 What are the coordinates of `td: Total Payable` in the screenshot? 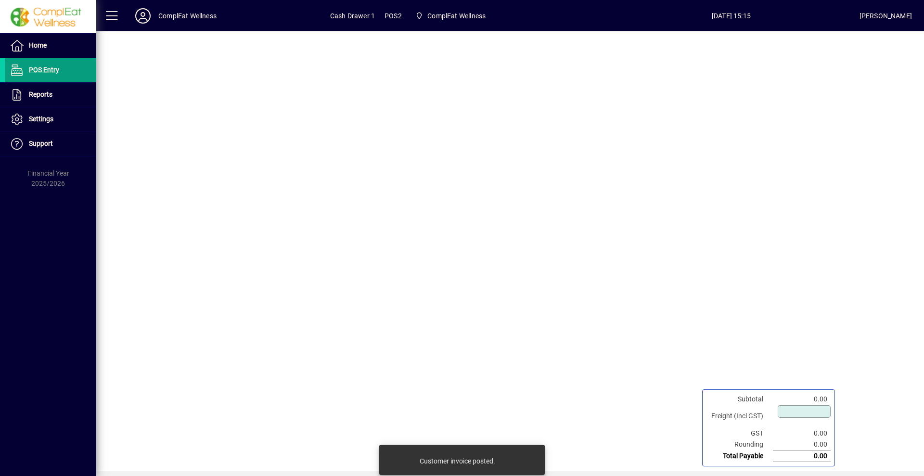 It's located at (740, 456).